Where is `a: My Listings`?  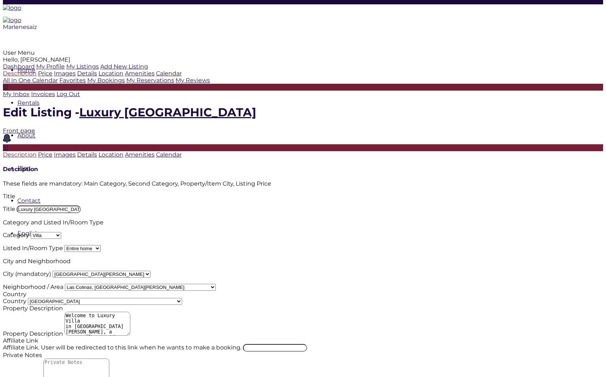
a: My Listings is located at coordinates (83, 66).